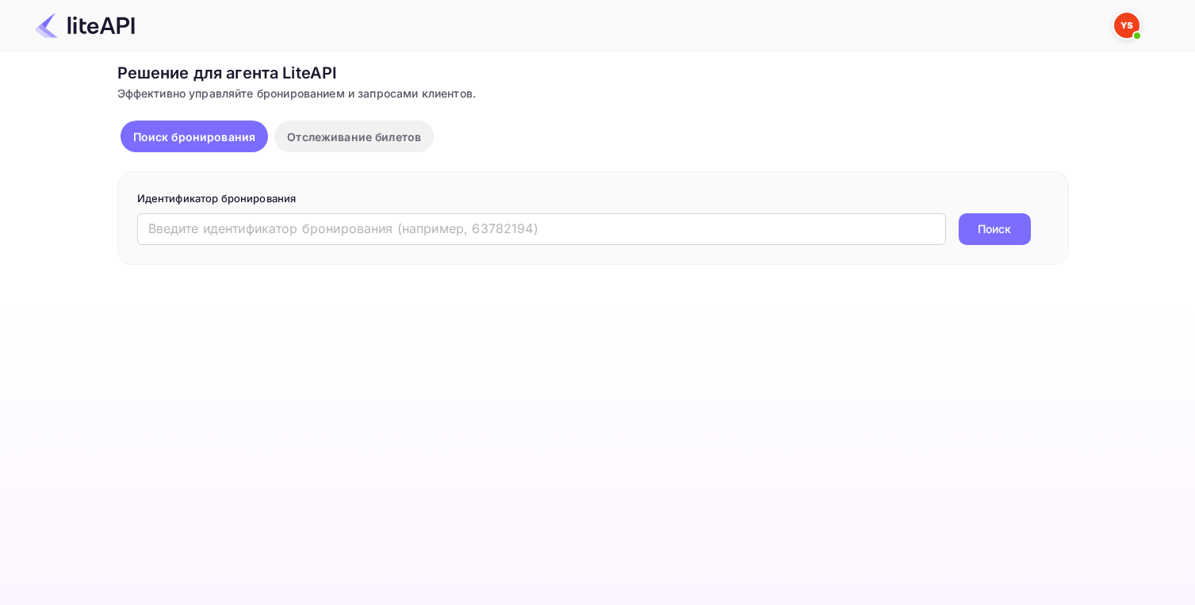  I want to click on ya-tr-span: Решение для агента LiteAPI, so click(228, 73).